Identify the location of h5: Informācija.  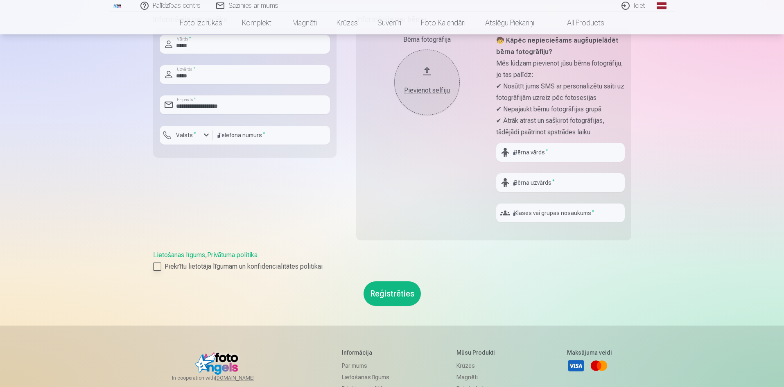
(366, 353).